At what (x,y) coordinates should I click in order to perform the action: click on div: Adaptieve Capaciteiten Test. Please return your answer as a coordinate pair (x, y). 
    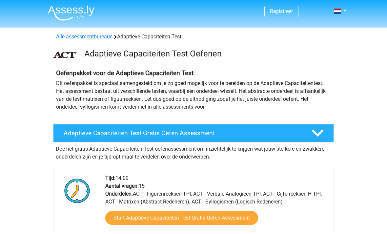
    Looking at the image, I should click on (194, 37).